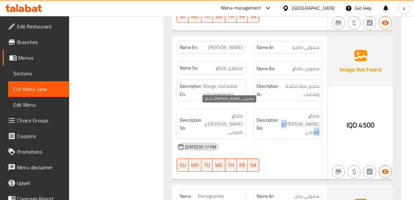  What do you see at coordinates (268, 90) in the screenshot?
I see `strong: Description Ar:` at bounding box center [268, 90].